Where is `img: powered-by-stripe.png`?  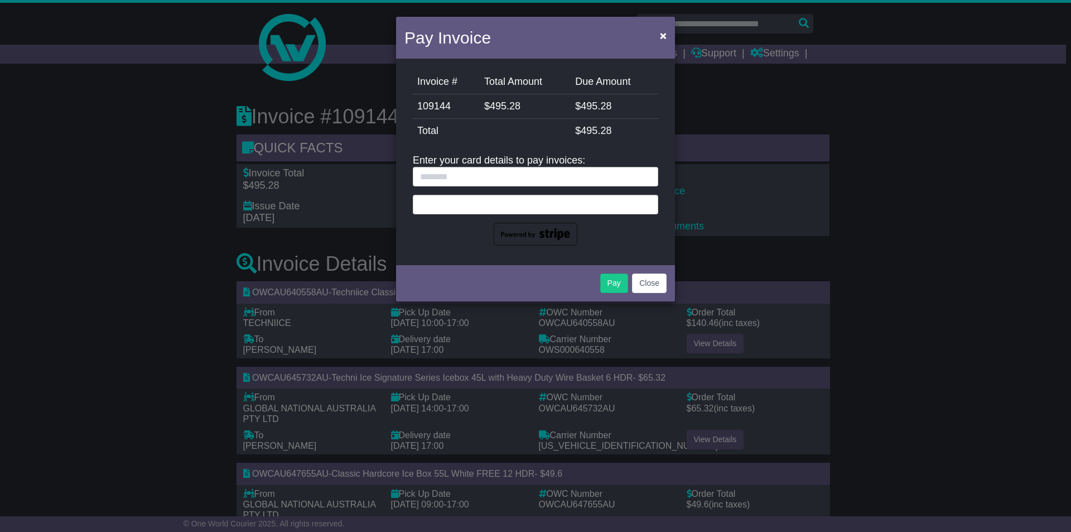 img: powered-by-stripe.png is located at coordinates (535, 234).